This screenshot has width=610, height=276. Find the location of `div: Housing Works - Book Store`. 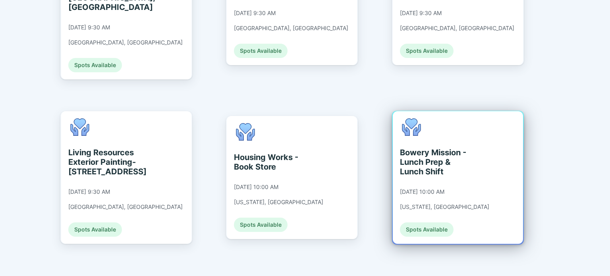

div: Housing Works - Book Store is located at coordinates (270, 162).